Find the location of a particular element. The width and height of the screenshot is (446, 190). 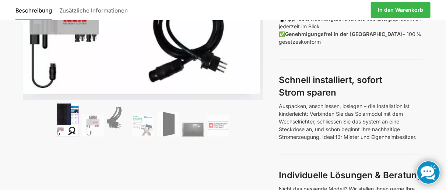

img: Balkonkraftwerk 405/600 Watt erweiterbar – Bild 6 is located at coordinates (193, 130).